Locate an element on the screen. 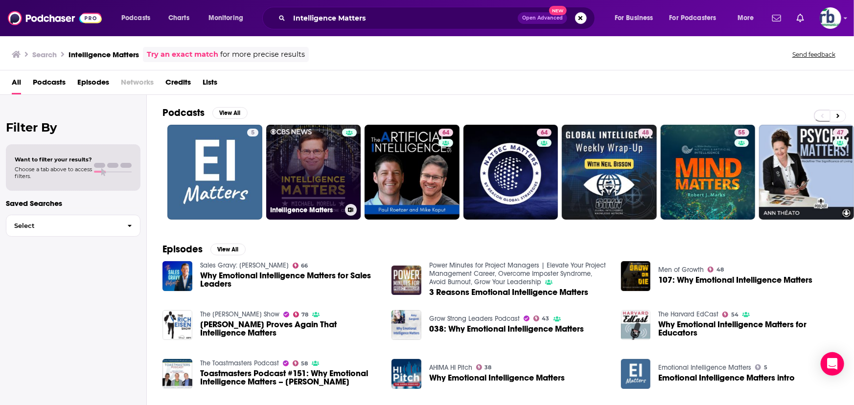  a: Men of Growth is located at coordinates (680, 270).